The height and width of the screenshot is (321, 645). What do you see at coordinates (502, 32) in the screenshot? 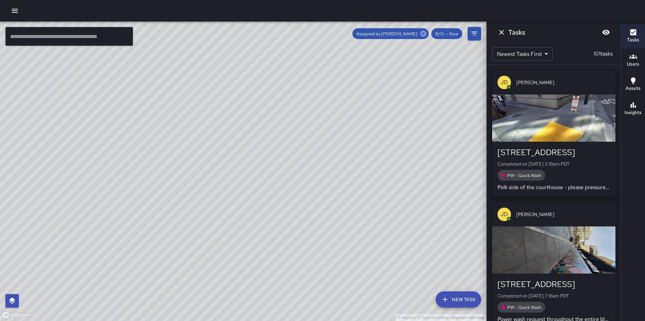
I see `button: Dismiss` at bounding box center [502, 32].